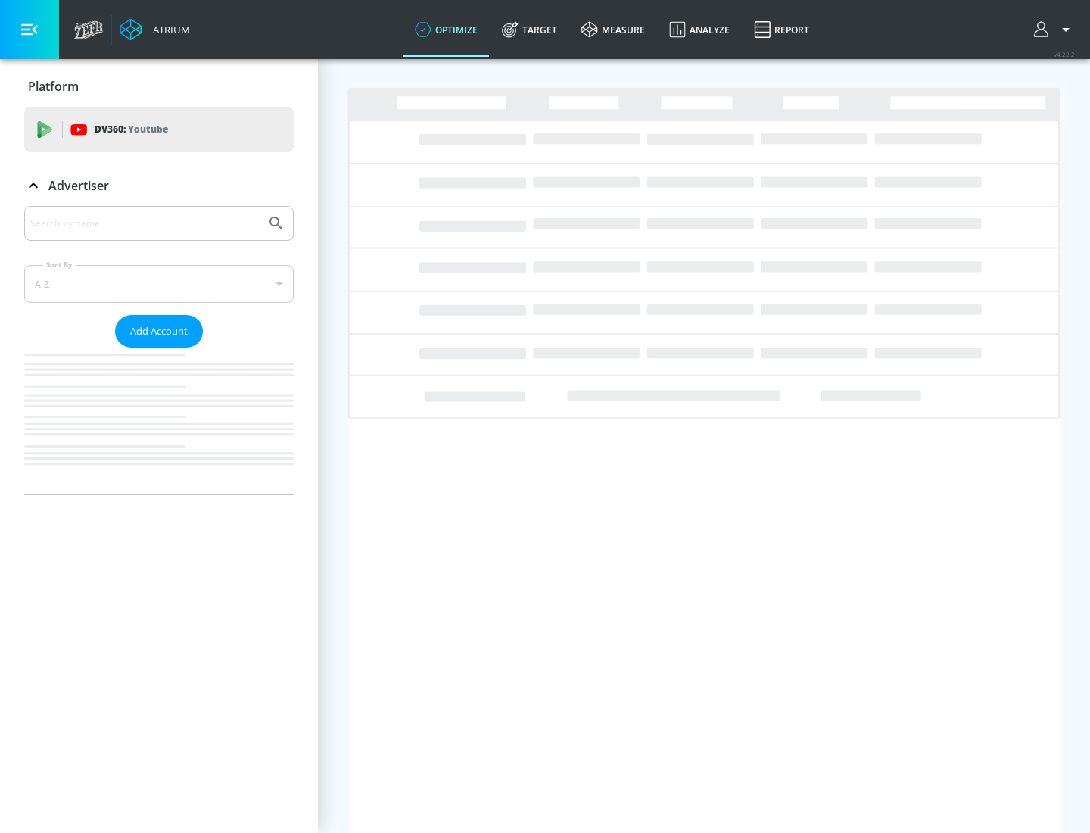 The image size is (1090, 833). I want to click on div: DV360: Youtube, so click(159, 129).